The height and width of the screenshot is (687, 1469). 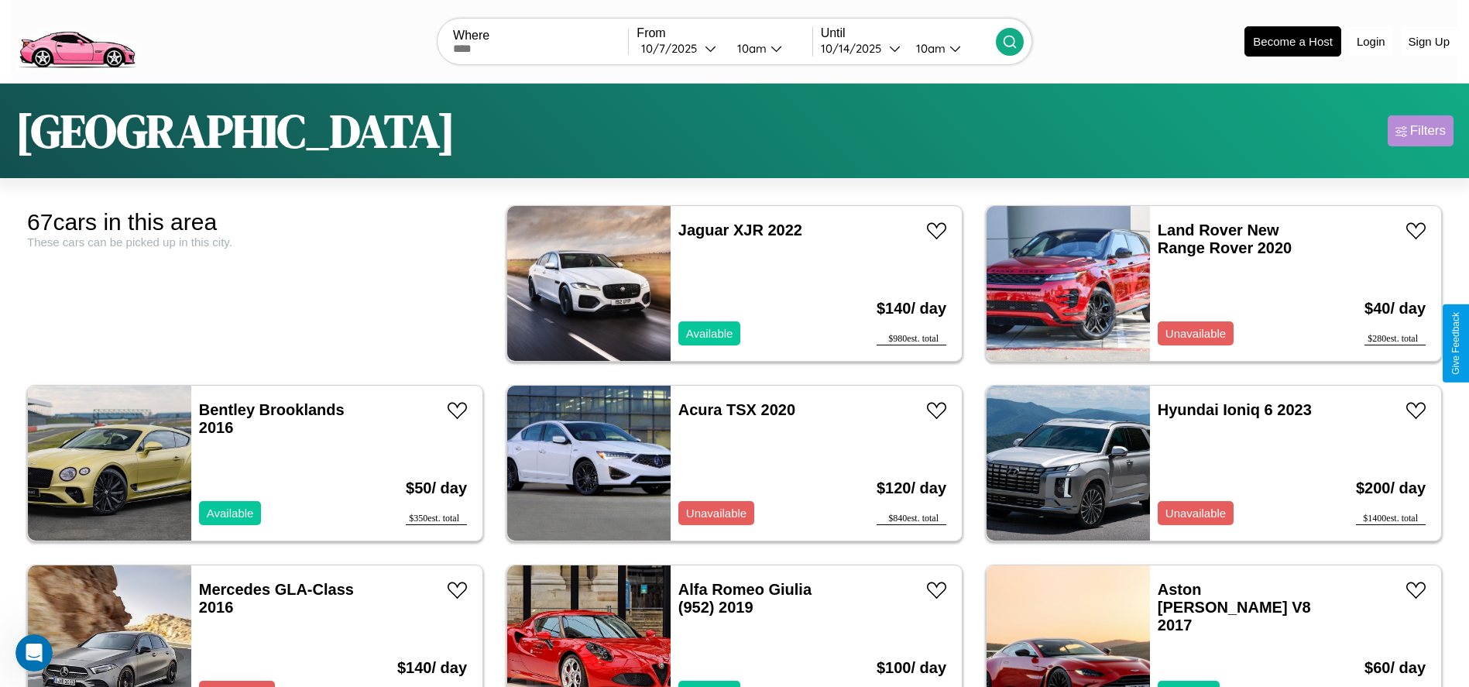 What do you see at coordinates (540, 36) in the screenshot?
I see `label: Where` at bounding box center [540, 36].